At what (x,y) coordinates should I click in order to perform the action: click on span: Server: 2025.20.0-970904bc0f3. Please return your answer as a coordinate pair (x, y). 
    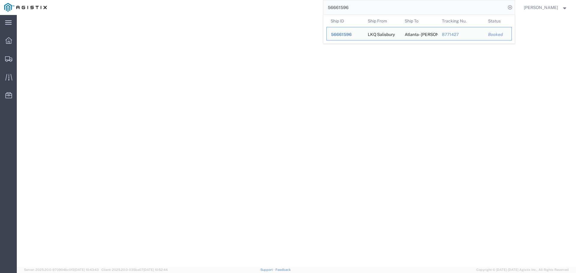
    Looking at the image, I should click on (61, 270).